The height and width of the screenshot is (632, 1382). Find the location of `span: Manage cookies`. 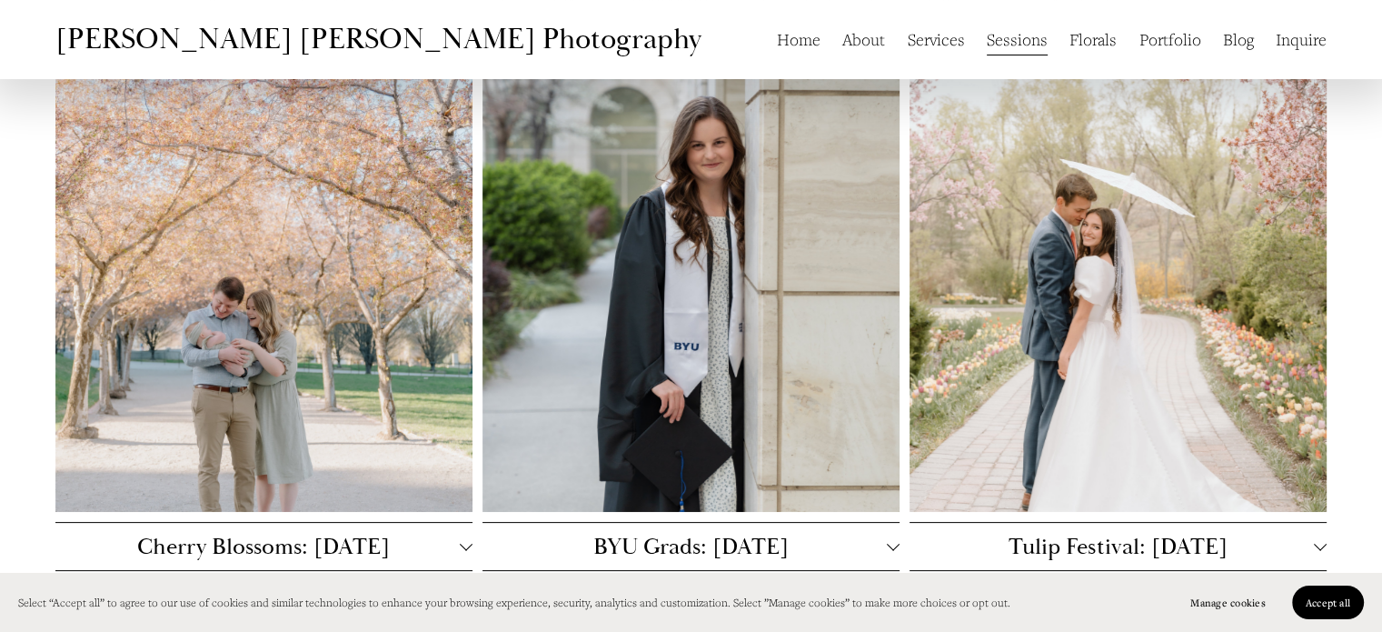

span: Manage cookies is located at coordinates (1228, 602).